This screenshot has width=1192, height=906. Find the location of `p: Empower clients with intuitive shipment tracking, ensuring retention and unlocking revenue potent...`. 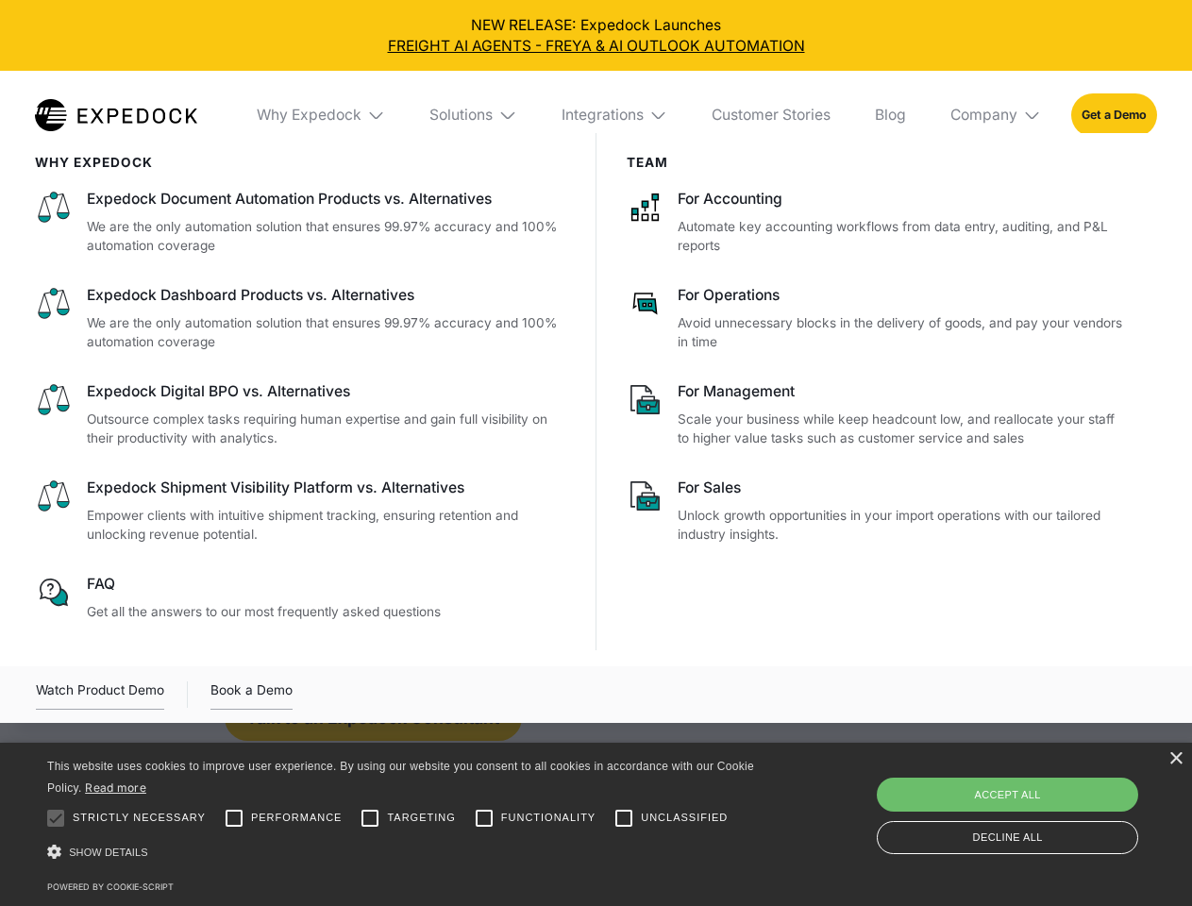

p: Empower clients with intuitive shipment tracking, ensuring retention and unlocking revenue potent... is located at coordinates (327, 525).